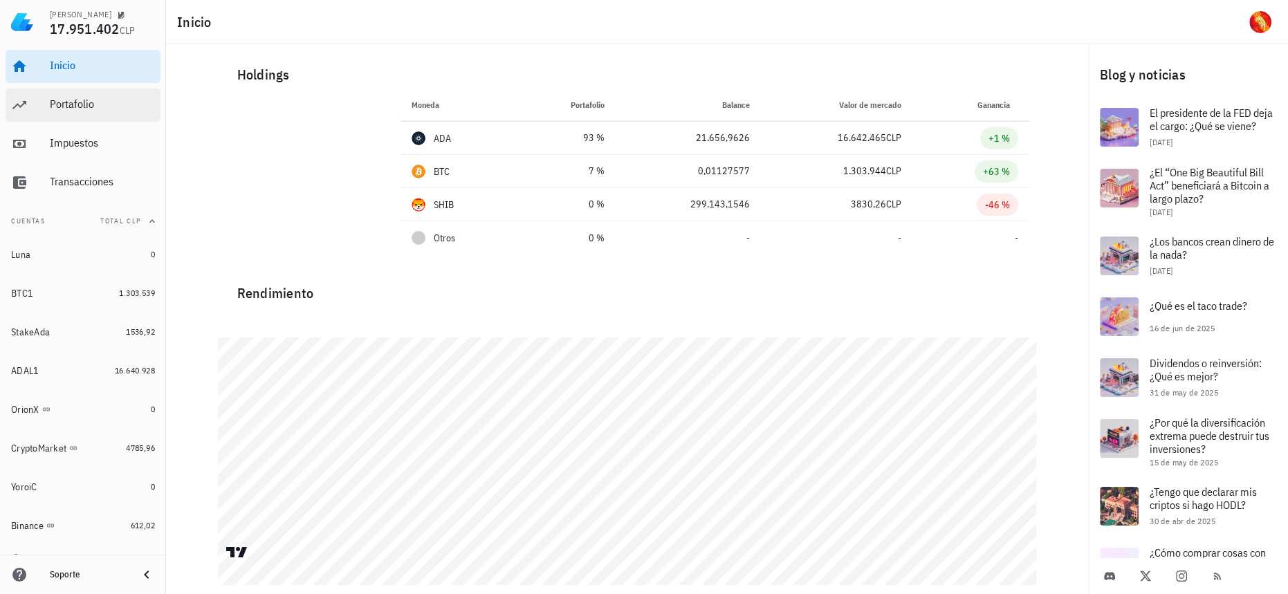 The image size is (1288, 594). I want to click on span: Ganancia, so click(997, 104).